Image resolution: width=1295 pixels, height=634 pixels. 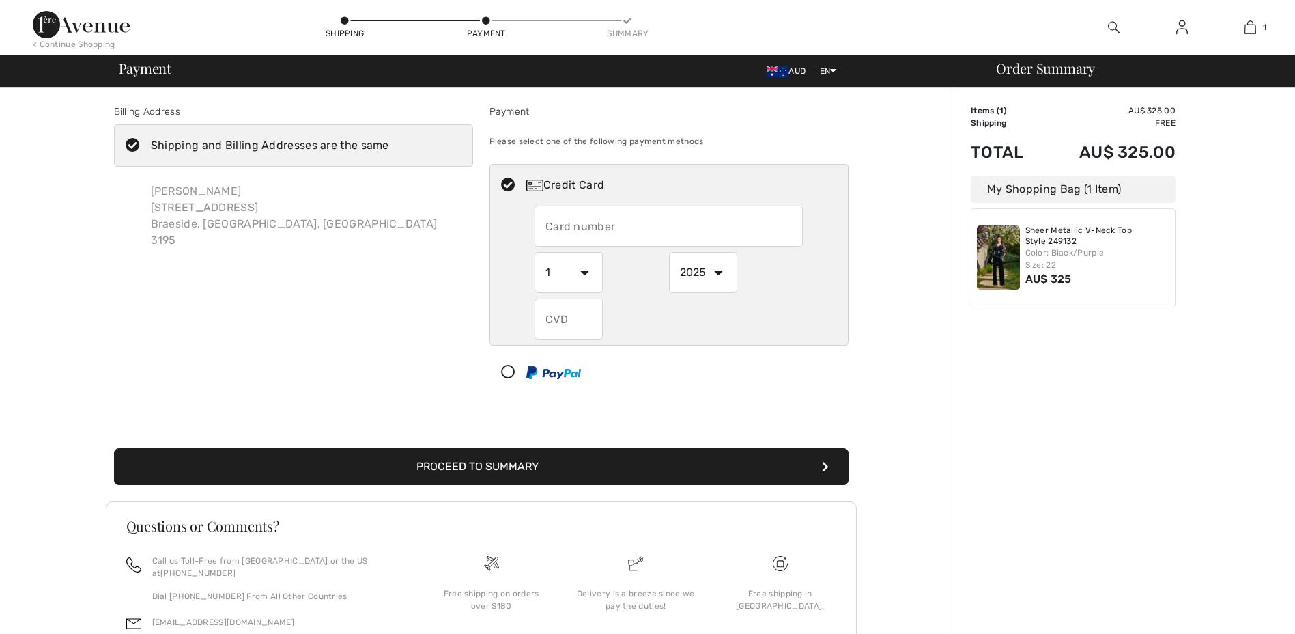 What do you see at coordinates (998, 257) in the screenshot?
I see `img: Sheer Metallic V-Neck Top Style 249132` at bounding box center [998, 257].